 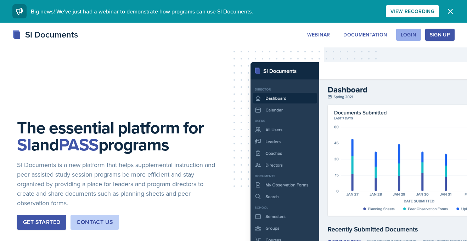 I want to click on div: Sign Up, so click(x=440, y=35).